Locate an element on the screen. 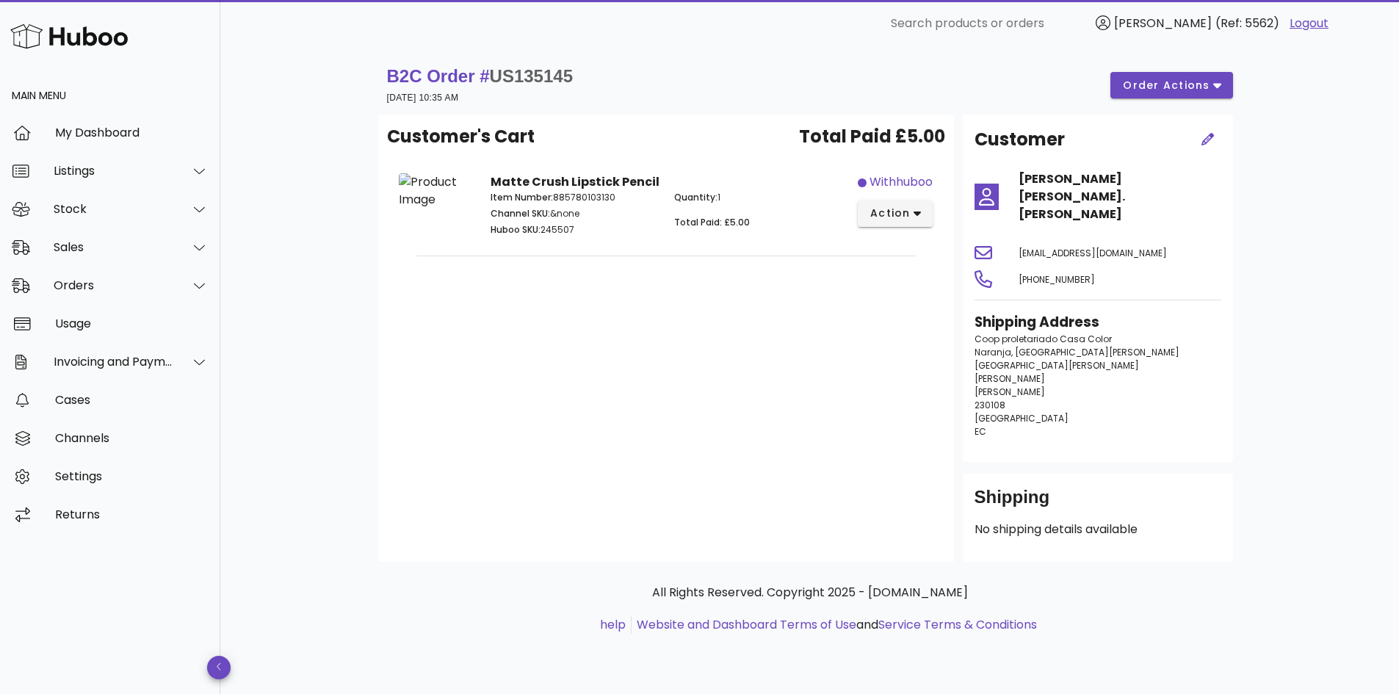 This screenshot has height=694, width=1399. span: Coop proletariado Casa Color is located at coordinates (1043, 339).